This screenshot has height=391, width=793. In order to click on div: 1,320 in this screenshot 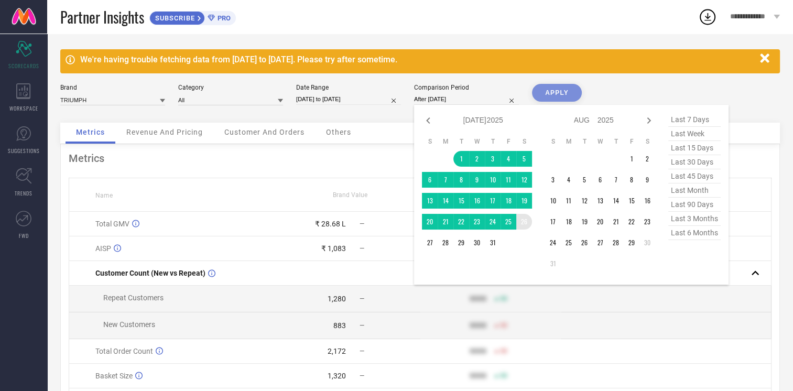, I will do `click(336, 376)`.